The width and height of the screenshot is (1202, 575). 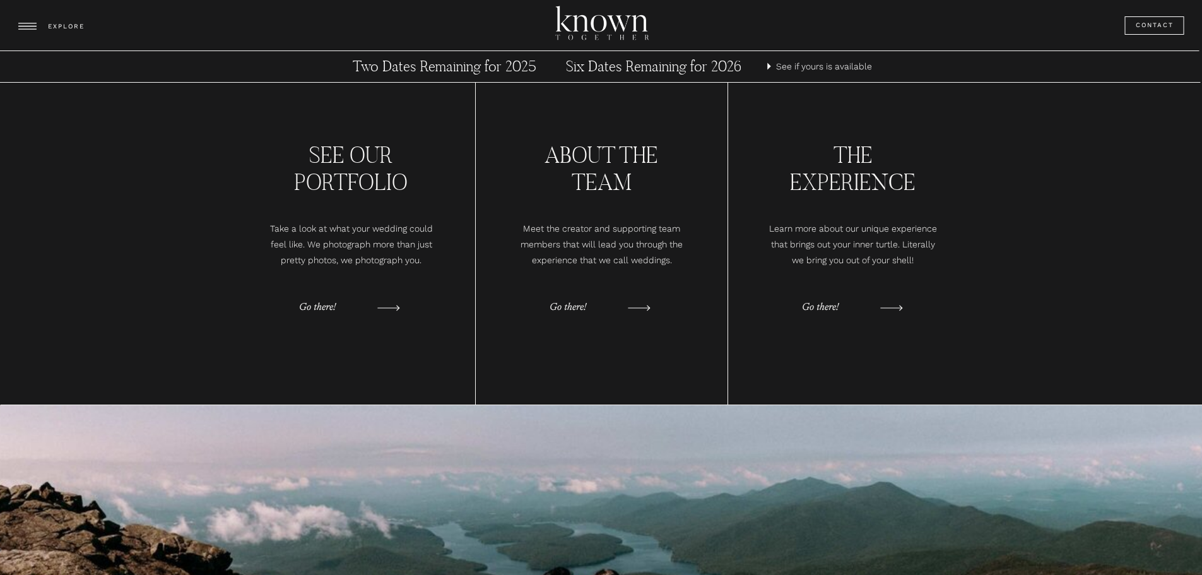 I want to click on a: See if yours is available, so click(x=826, y=66).